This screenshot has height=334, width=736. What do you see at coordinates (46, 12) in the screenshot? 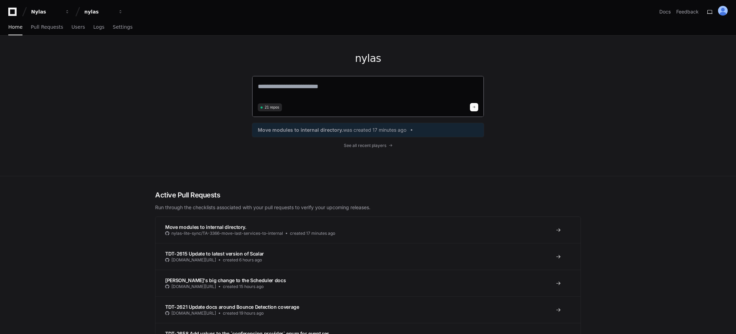
I see `div: Nylas` at bounding box center [46, 12].